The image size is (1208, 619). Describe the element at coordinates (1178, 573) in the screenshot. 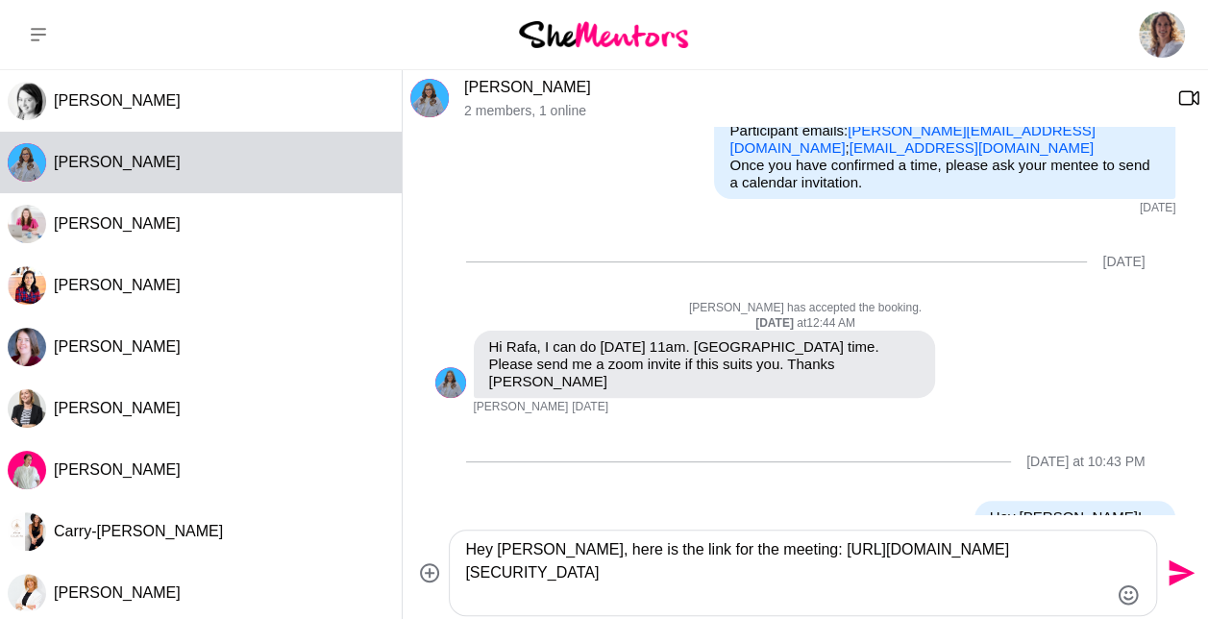

I see `button: Send` at that location.